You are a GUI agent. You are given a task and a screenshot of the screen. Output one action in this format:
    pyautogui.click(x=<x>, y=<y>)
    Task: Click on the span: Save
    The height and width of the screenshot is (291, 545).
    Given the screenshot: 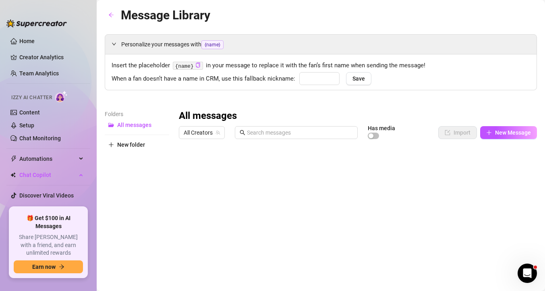 What is the action you would take?
    pyautogui.click(x=358, y=78)
    